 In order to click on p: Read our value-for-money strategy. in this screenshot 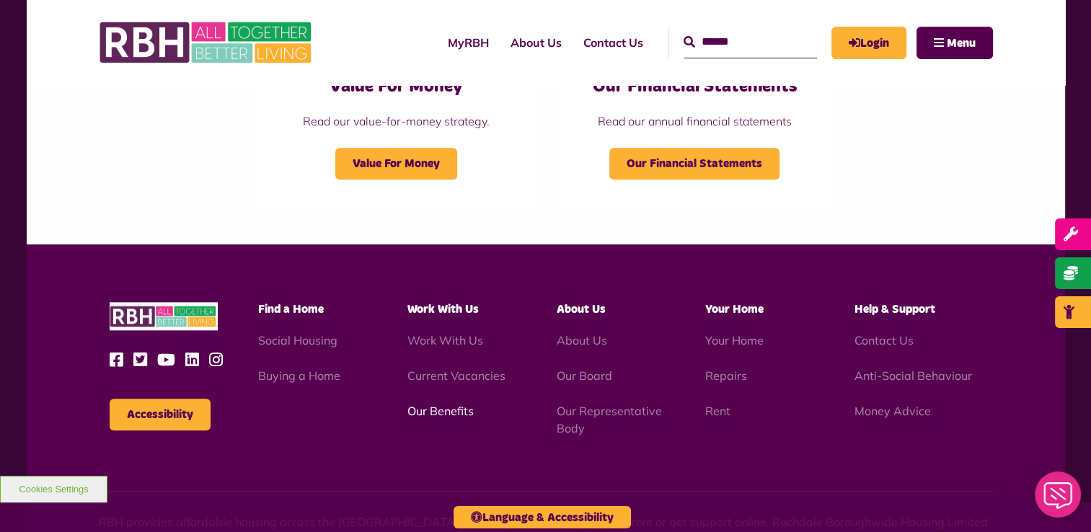, I will do `click(396, 121)`.